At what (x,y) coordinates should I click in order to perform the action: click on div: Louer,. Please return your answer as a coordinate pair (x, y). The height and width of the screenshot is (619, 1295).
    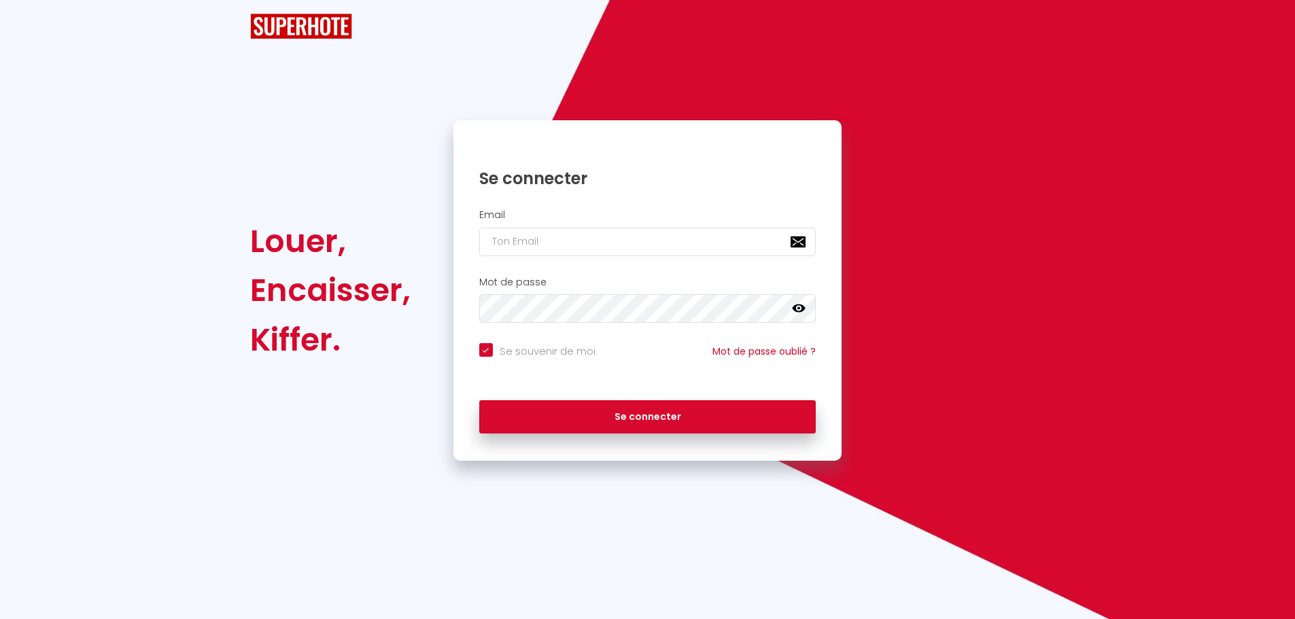
    Looking at the image, I should click on (330, 241).